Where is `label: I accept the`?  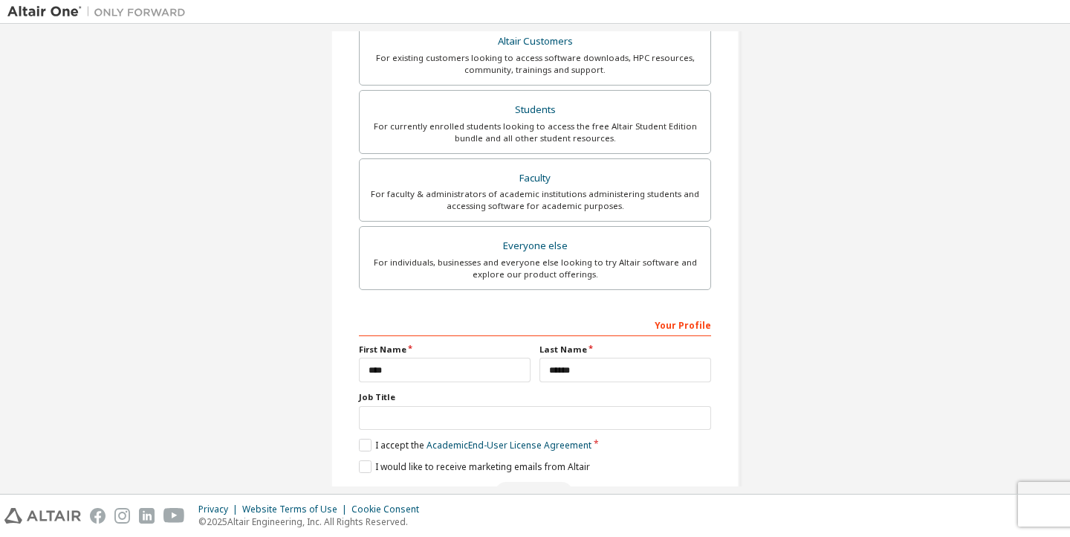 label: I accept the is located at coordinates (475, 444).